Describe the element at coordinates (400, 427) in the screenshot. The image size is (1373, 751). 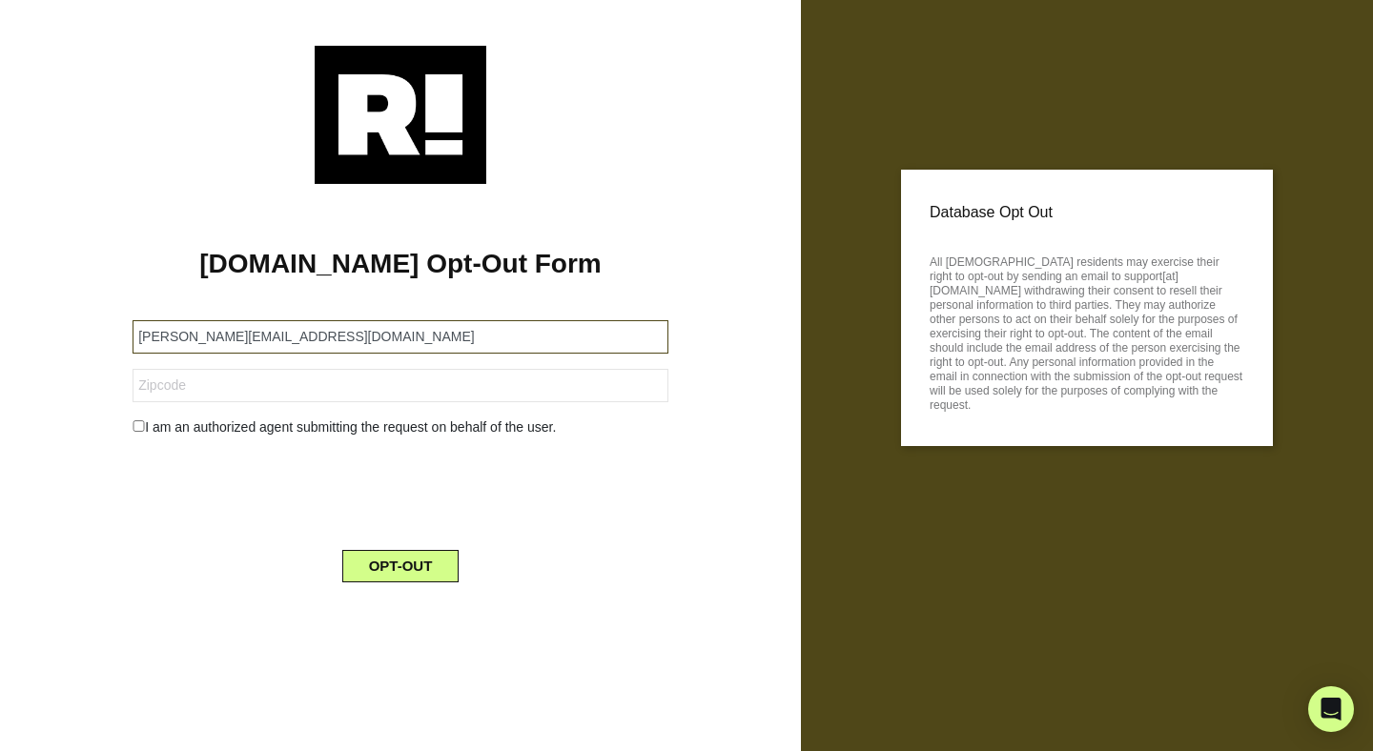
I see `div: I am an authorized agent submitting the request on behalf of the user.` at that location.